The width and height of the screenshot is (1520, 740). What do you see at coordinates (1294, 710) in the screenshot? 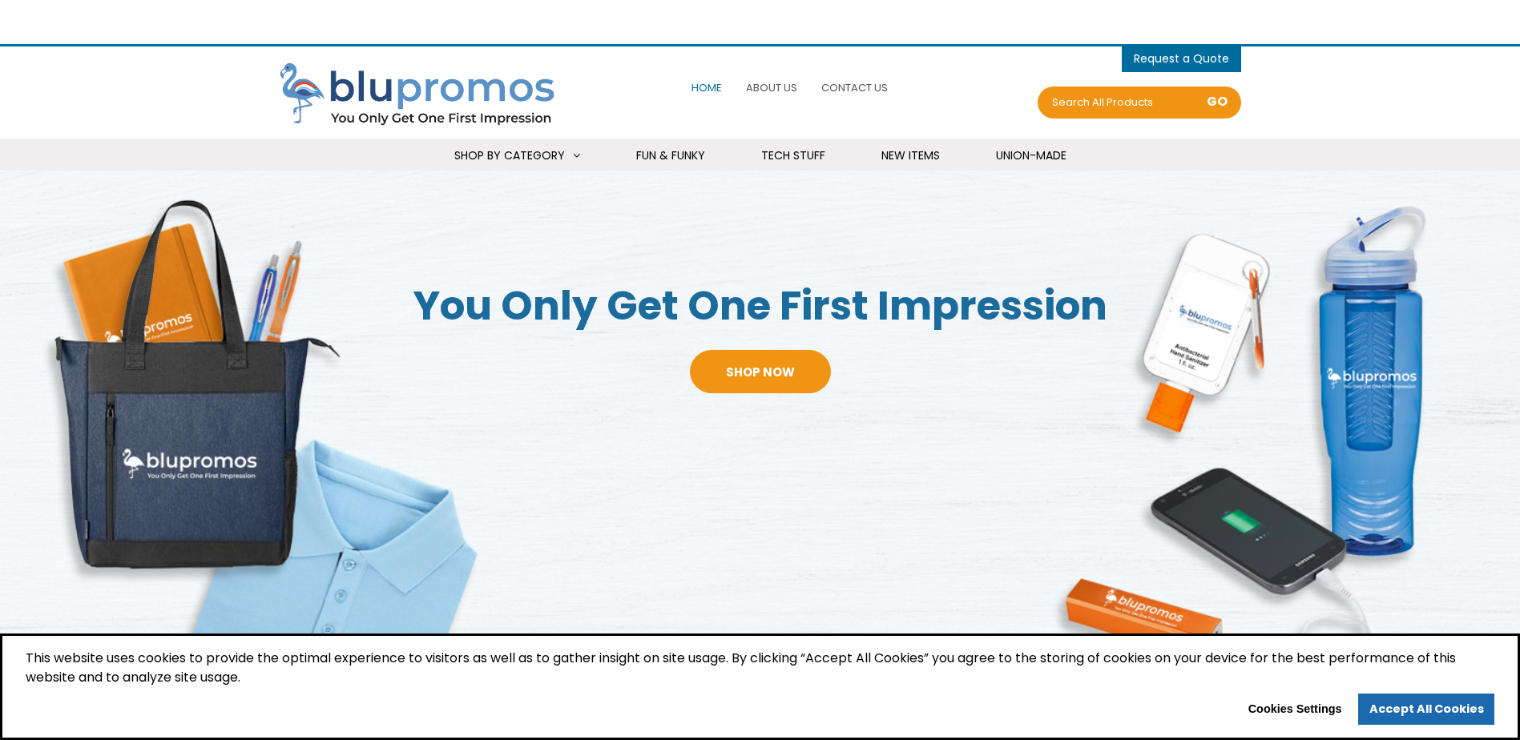
I see `button: Cookies Settings` at bounding box center [1294, 710].